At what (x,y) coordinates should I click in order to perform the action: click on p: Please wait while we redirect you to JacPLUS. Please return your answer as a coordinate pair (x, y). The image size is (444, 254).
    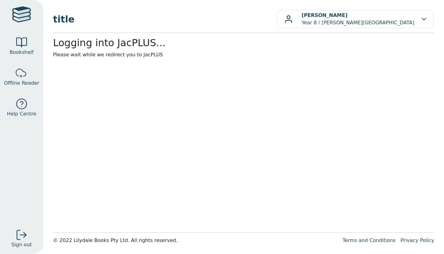
    Looking at the image, I should click on (244, 55).